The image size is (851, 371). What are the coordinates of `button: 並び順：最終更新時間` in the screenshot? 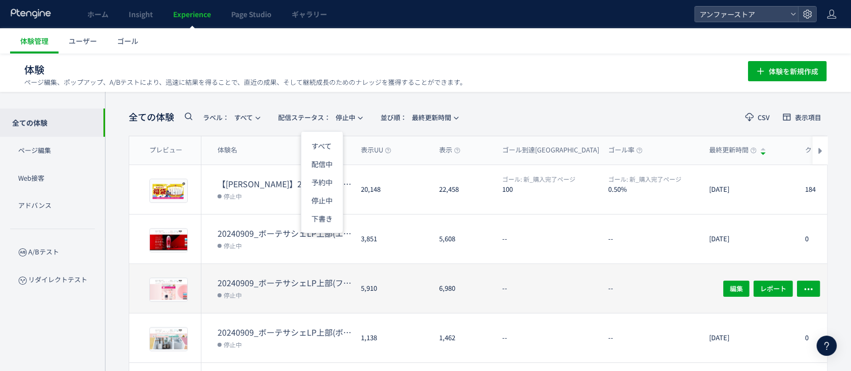 It's located at (419, 117).